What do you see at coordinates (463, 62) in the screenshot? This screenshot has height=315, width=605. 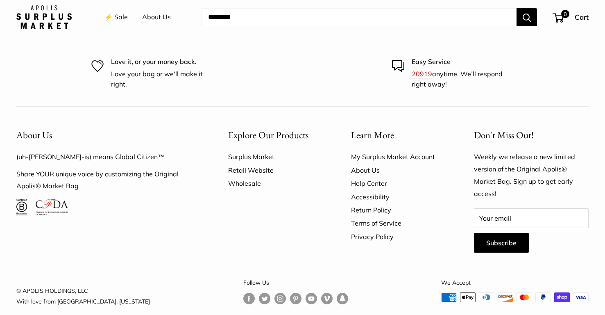 I see `p: Easy Service` at bounding box center [463, 62].